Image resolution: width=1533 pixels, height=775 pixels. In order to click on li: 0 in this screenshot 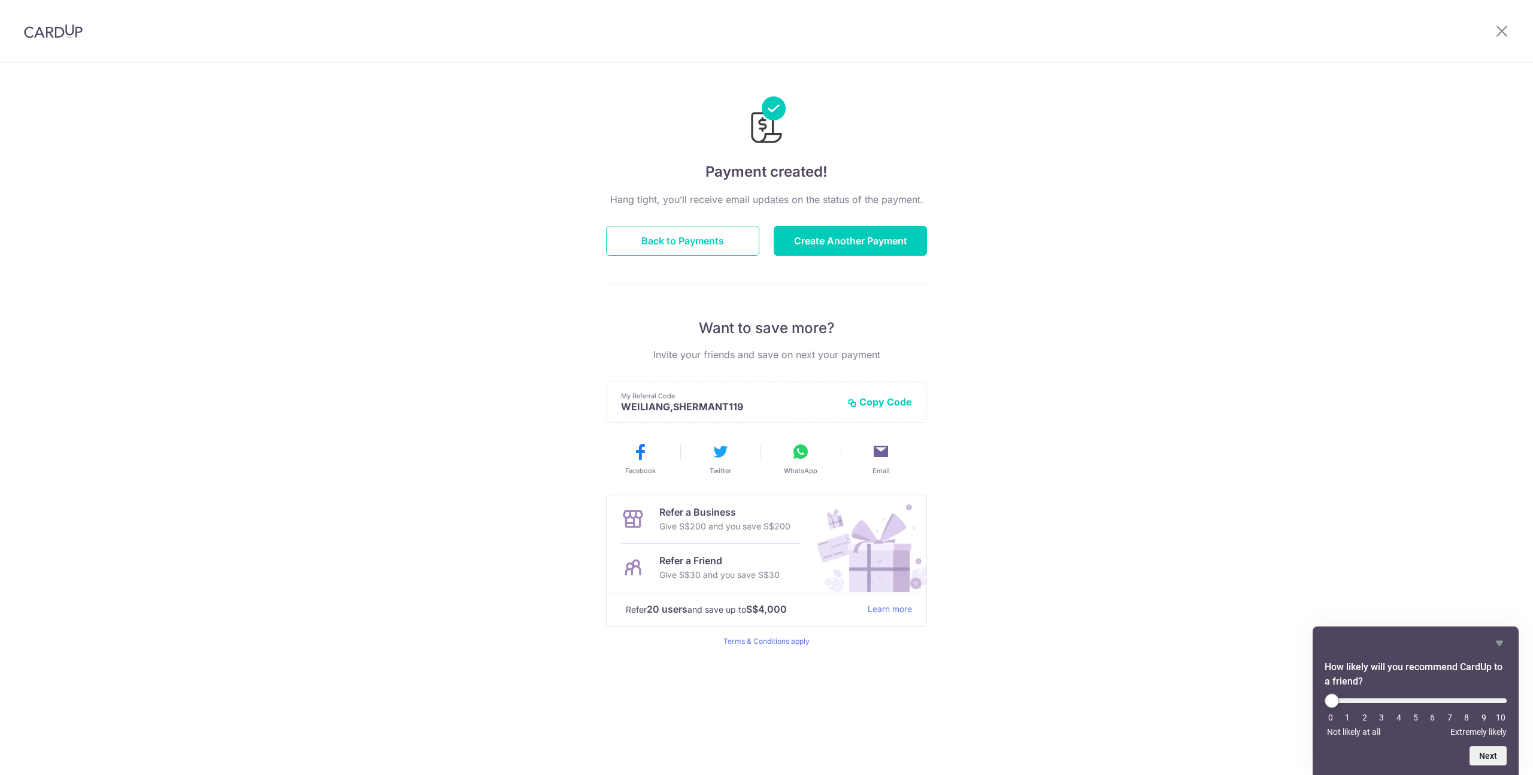, I will do `click(1331, 717)`.